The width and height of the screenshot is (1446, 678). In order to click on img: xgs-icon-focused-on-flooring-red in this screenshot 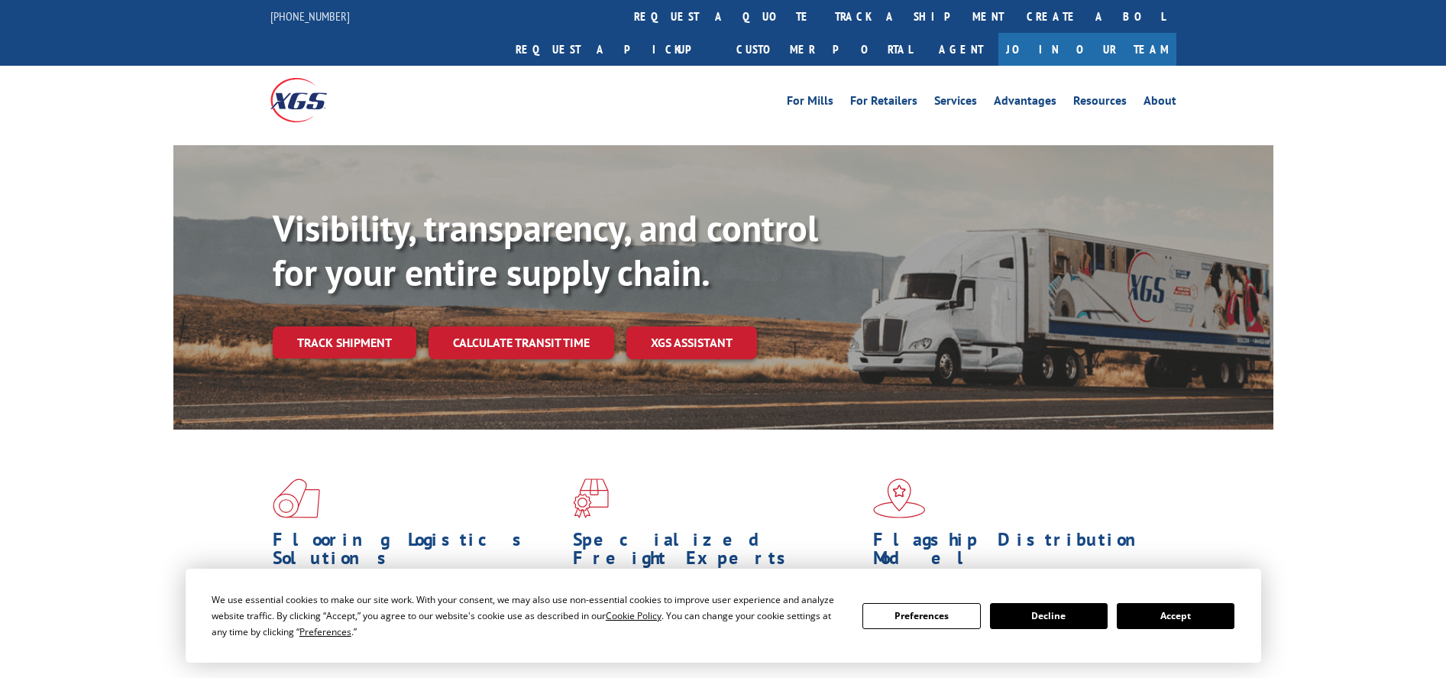, I will do `click(591, 498)`.